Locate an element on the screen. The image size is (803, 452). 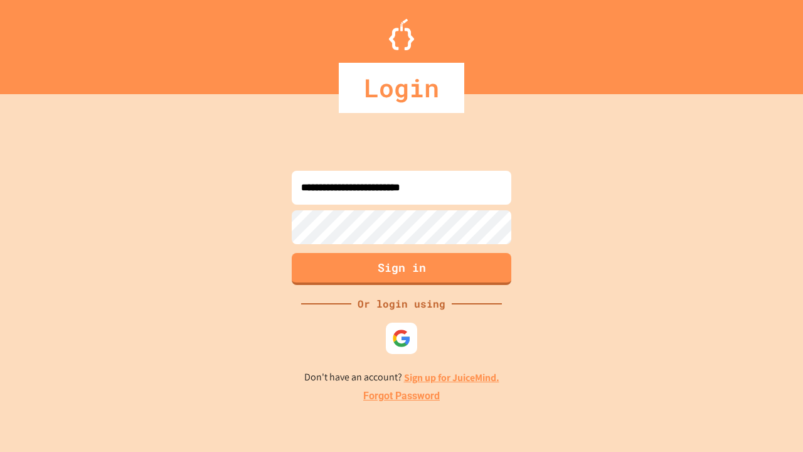
div: Login is located at coordinates (402, 88).